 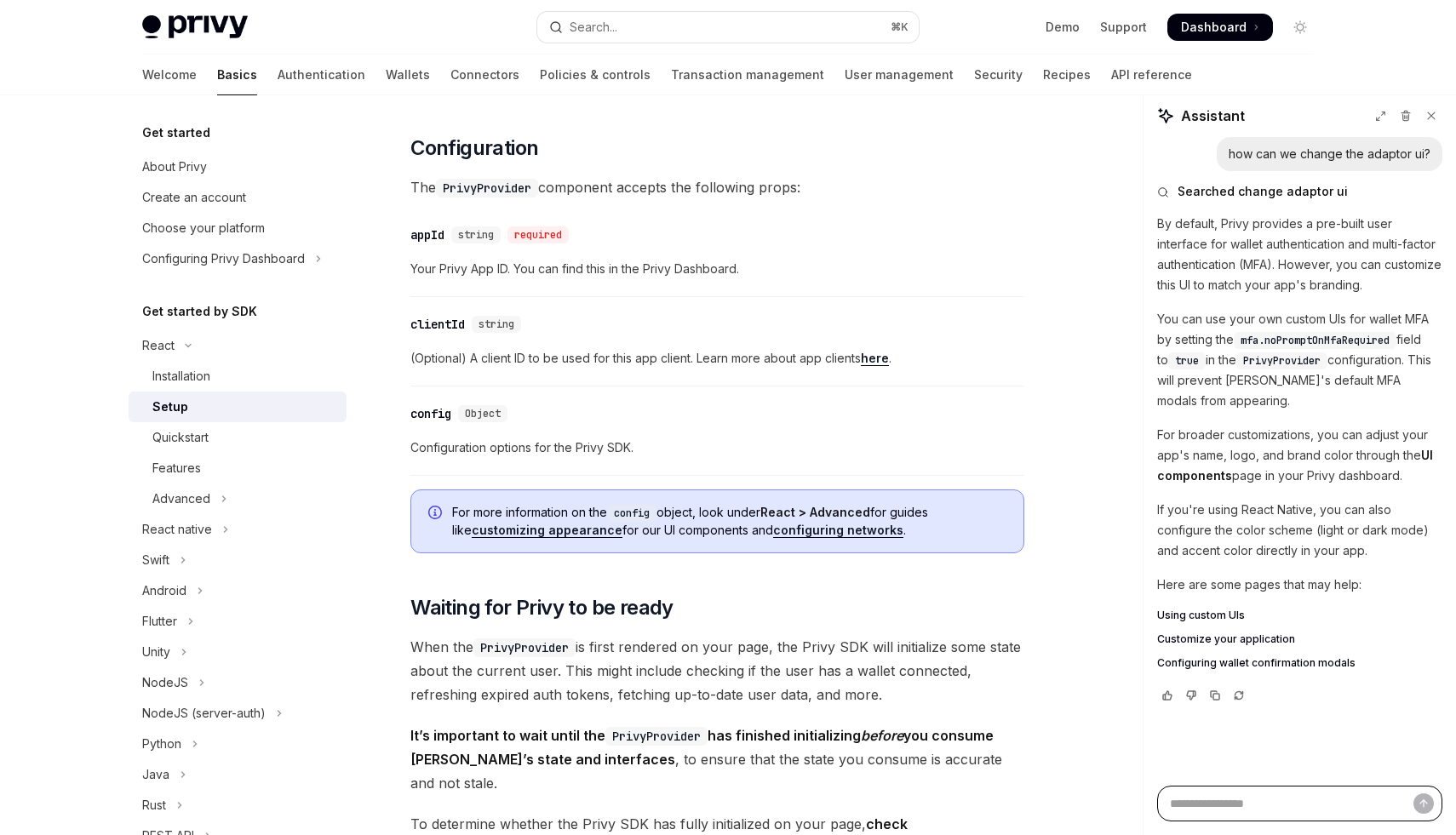 I want to click on span: PrivyProvider, so click(x=1281, y=361).